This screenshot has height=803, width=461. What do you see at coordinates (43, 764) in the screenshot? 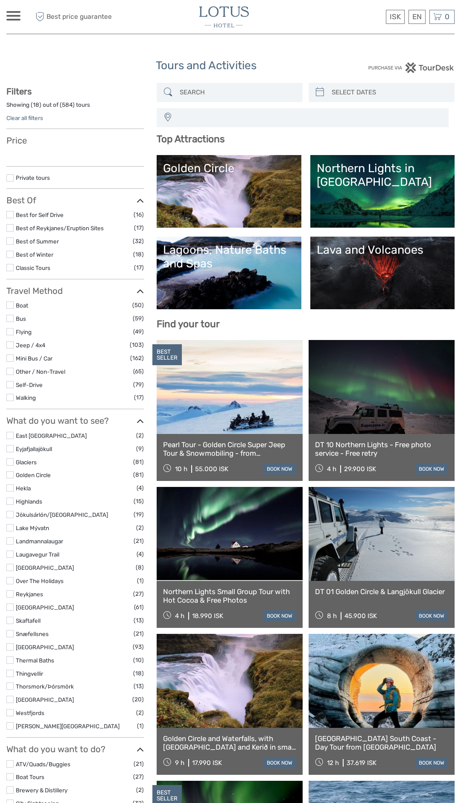
I see `a: ATV/Quads/Buggies` at bounding box center [43, 764].